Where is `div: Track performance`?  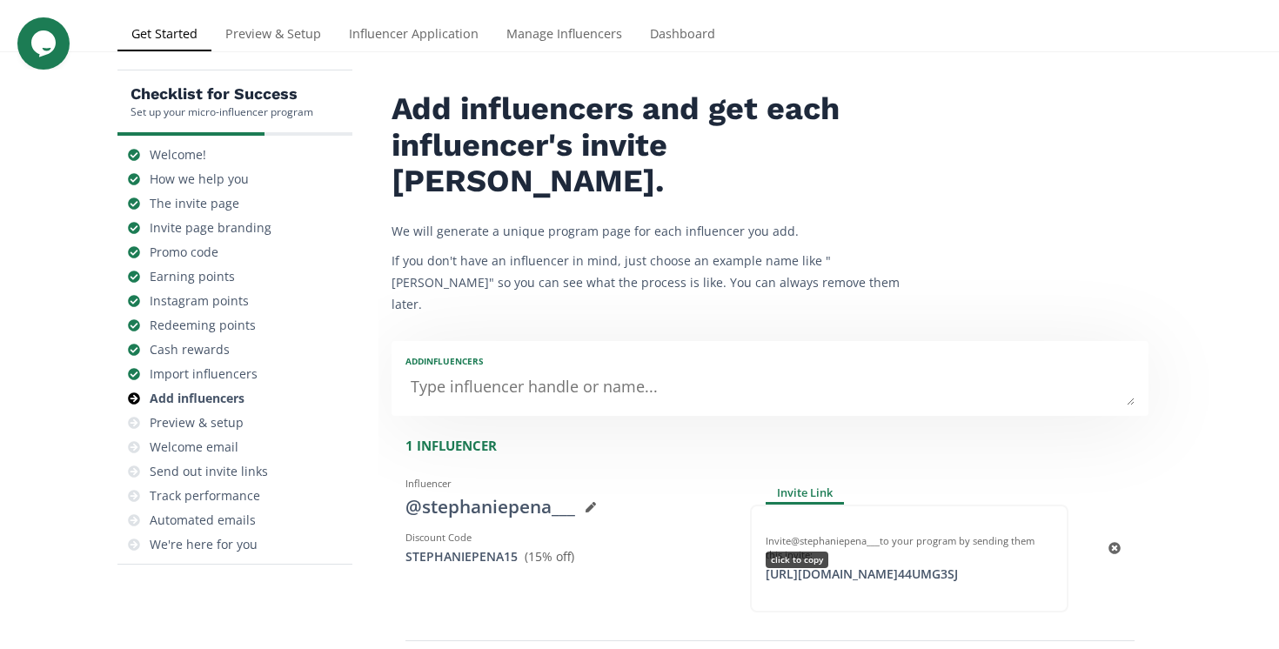
div: Track performance is located at coordinates (204, 496).